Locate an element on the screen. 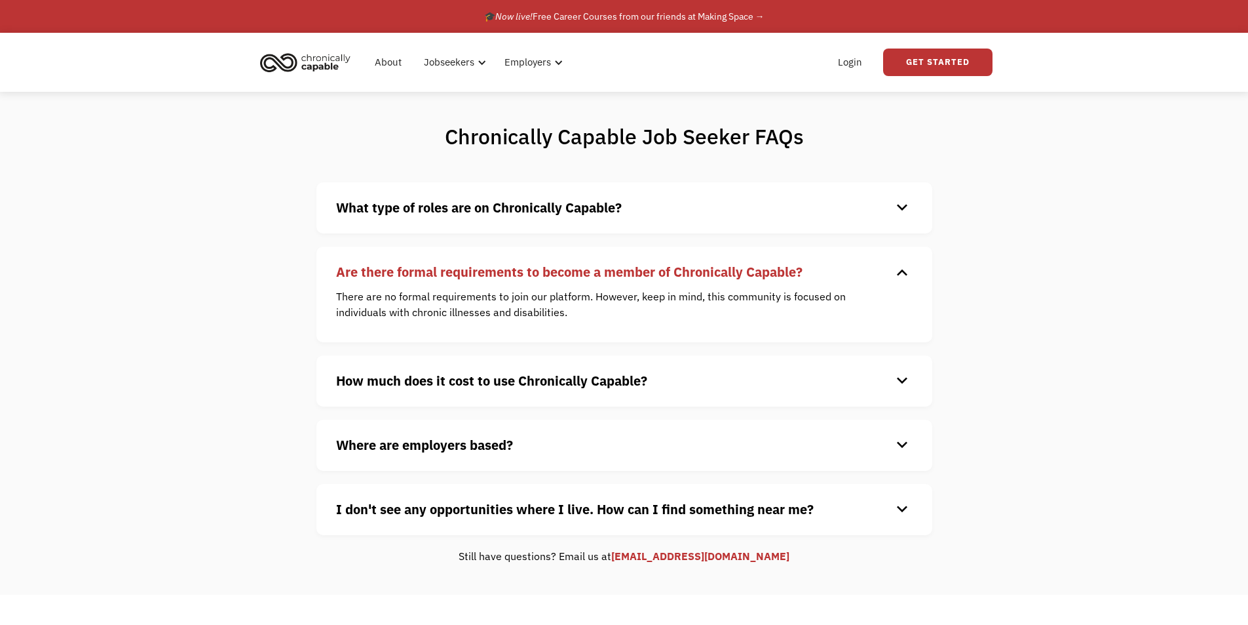 This screenshot has width=1248, height=625. strong: What type of roles are on Chronically Capable? is located at coordinates (479, 207).